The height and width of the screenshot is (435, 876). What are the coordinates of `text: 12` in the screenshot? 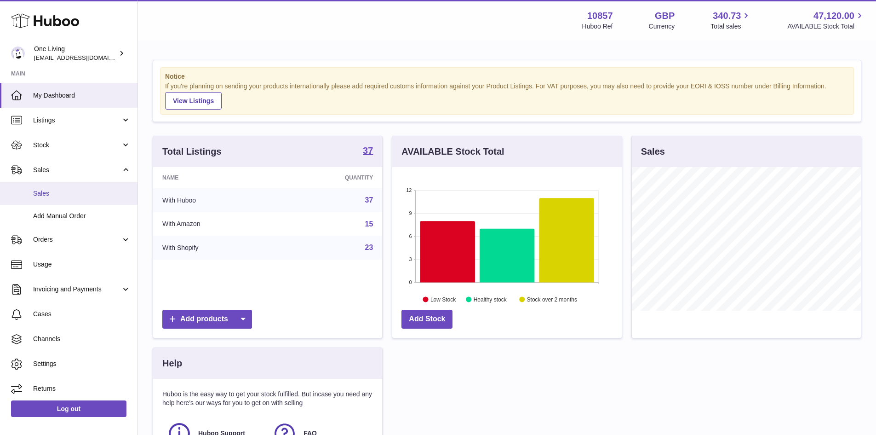 It's located at (409, 190).